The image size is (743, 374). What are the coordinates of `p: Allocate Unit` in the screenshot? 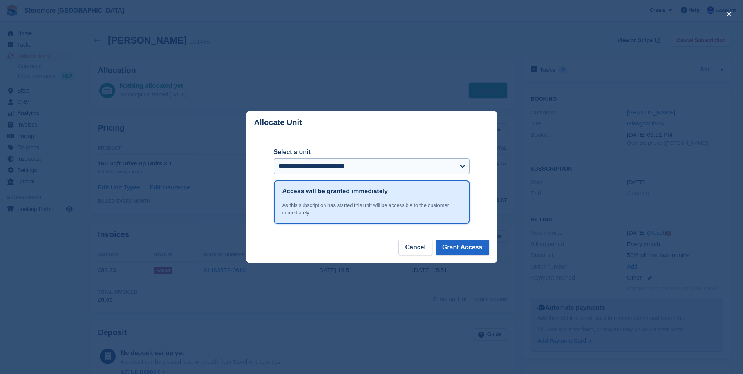 It's located at (278, 122).